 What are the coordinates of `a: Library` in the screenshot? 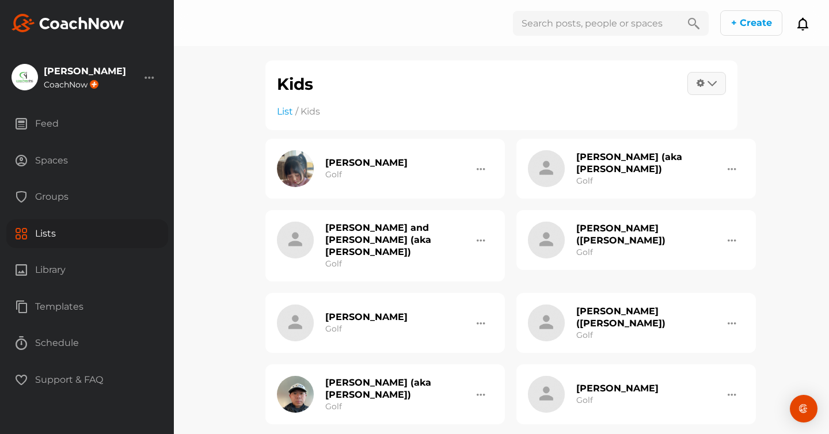 It's located at (87, 274).